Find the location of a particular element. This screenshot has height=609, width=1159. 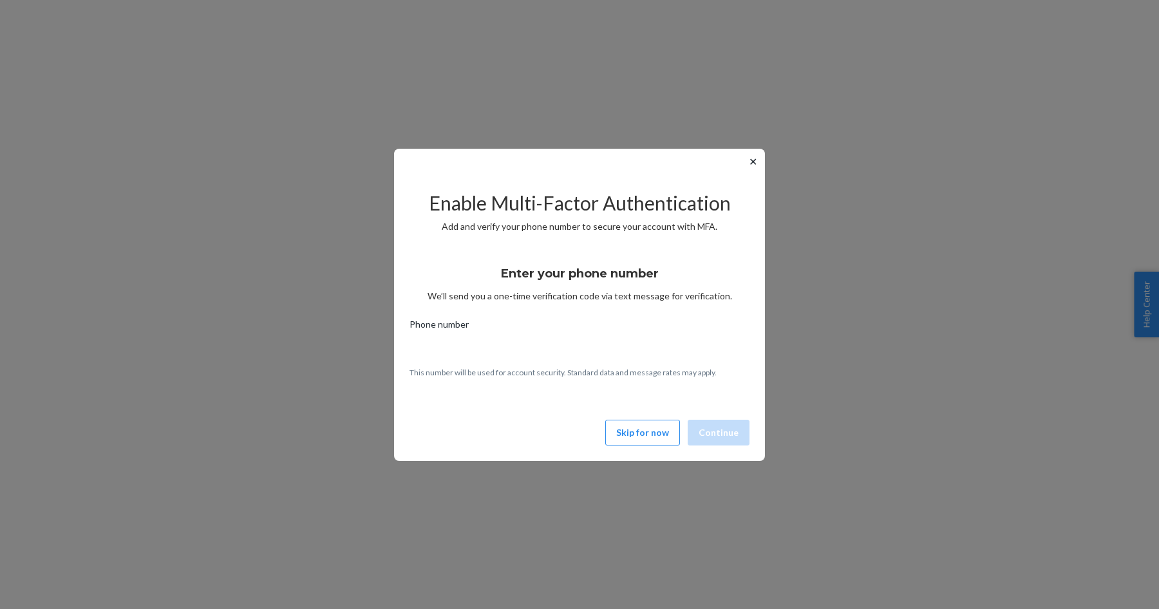

div: We’ll send you a one-time verification code via text message for verification. is located at coordinates (580, 279).